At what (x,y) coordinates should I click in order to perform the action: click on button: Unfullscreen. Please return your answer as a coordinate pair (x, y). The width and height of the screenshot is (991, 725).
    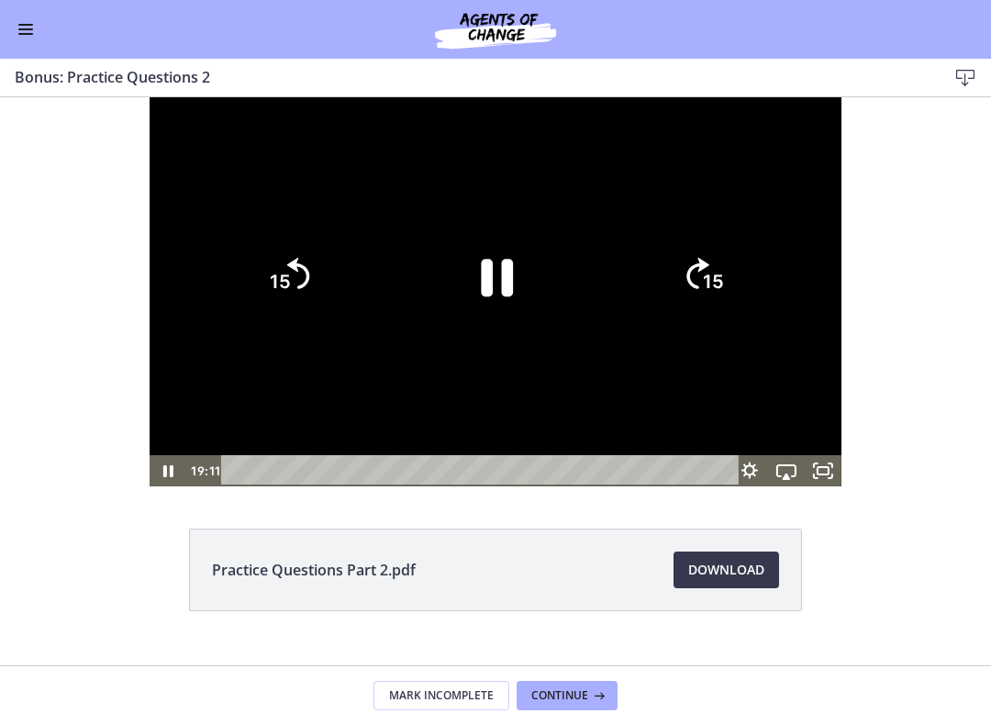
    Looking at the image, I should click on (823, 374).